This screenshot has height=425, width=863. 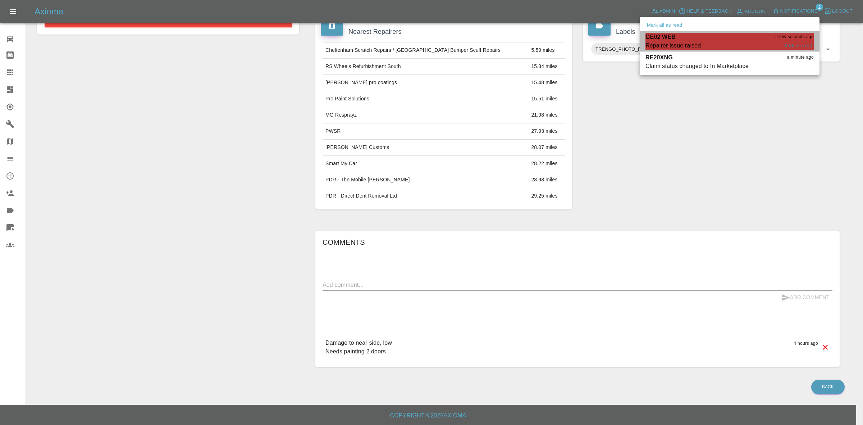 I want to click on div: Repairer issue raised, so click(x=673, y=46).